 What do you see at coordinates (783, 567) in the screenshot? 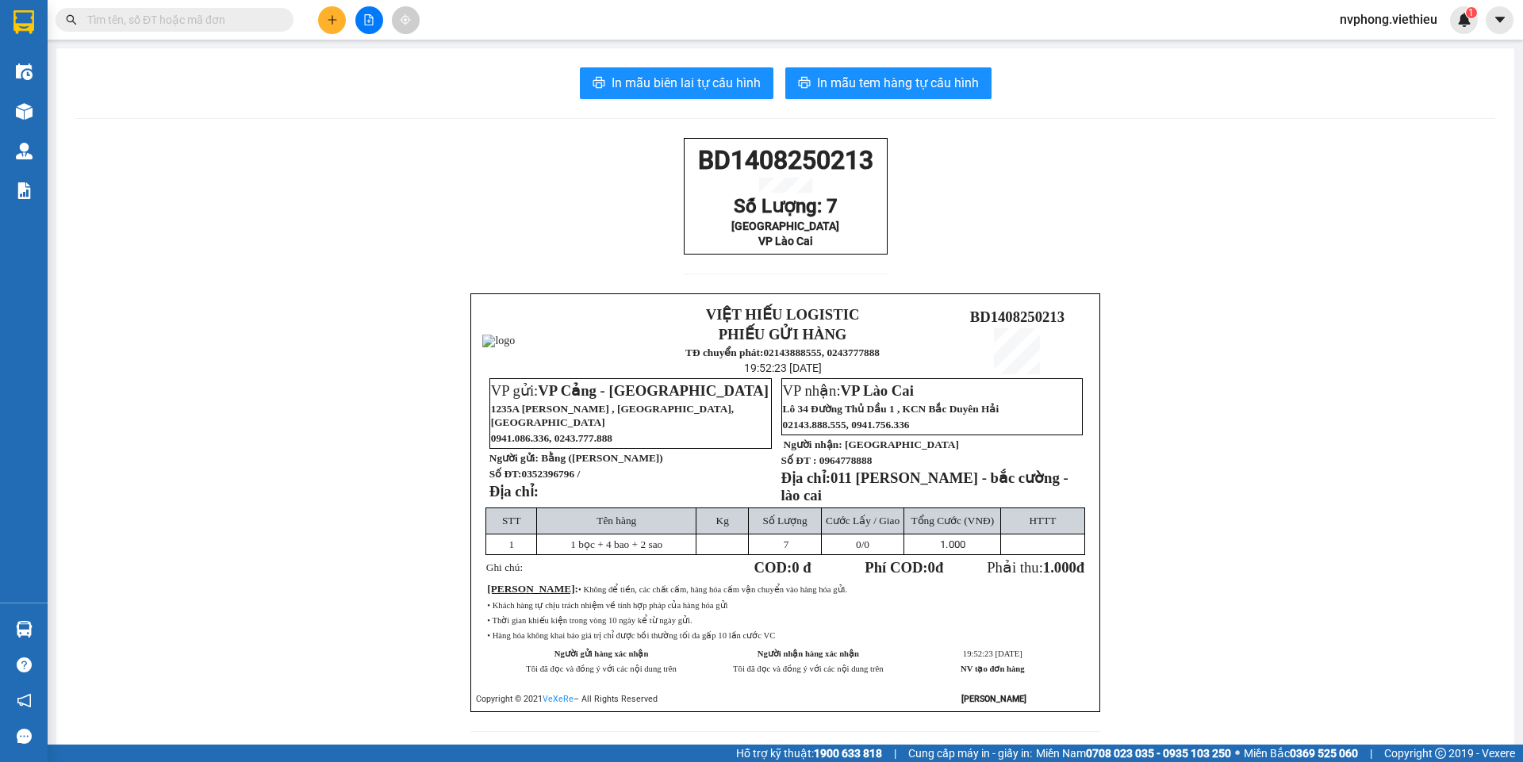
I see `strong: COD:` at bounding box center [783, 567].